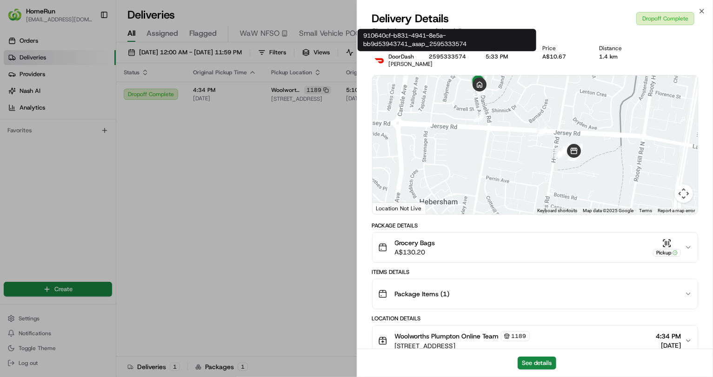 The width and height of the screenshot is (713, 377). What do you see at coordinates (668, 337) in the screenshot?
I see `span: 4:34 PM` at bounding box center [668, 337].